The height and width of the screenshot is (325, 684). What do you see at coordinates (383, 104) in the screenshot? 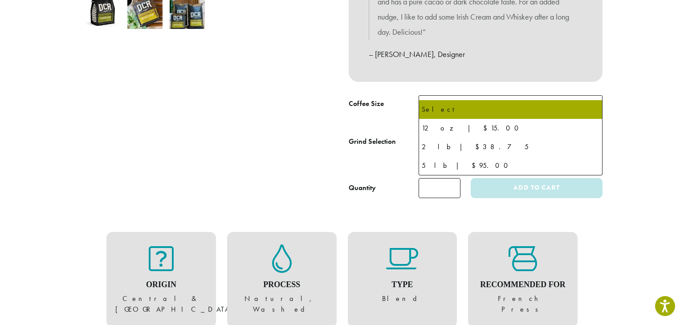
I see `label: Coffee Size` at bounding box center [383, 104].